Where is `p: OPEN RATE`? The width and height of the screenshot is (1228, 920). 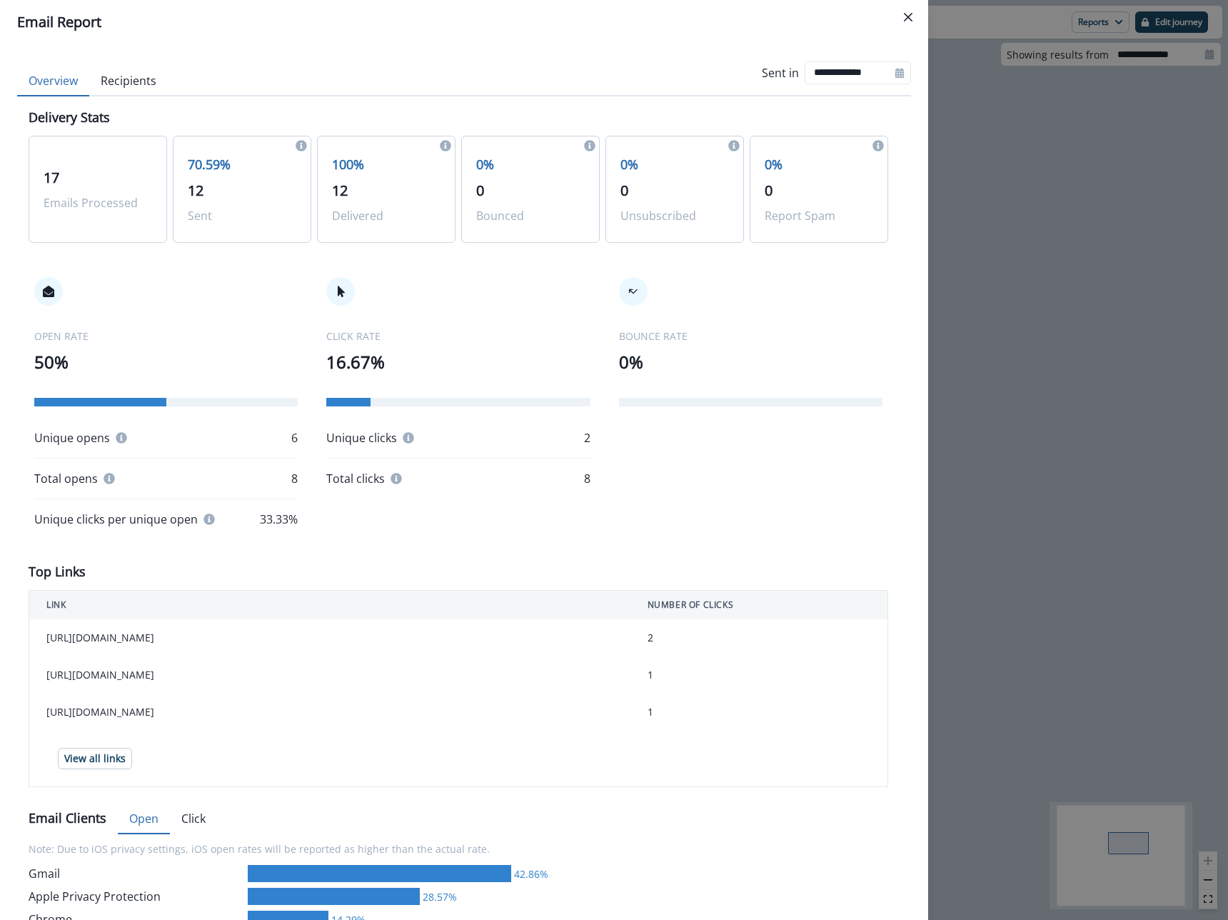
p: OPEN RATE is located at coordinates (166, 336).